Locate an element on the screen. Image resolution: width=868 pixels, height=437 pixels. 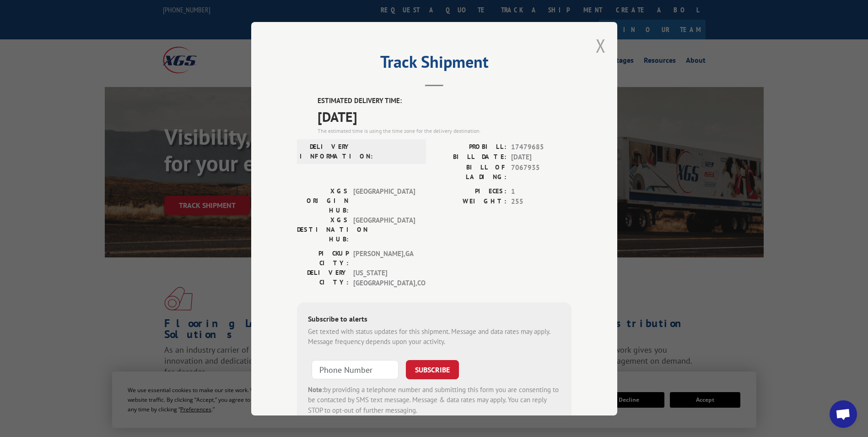
label: BILL DATE: is located at coordinates (470, 157).